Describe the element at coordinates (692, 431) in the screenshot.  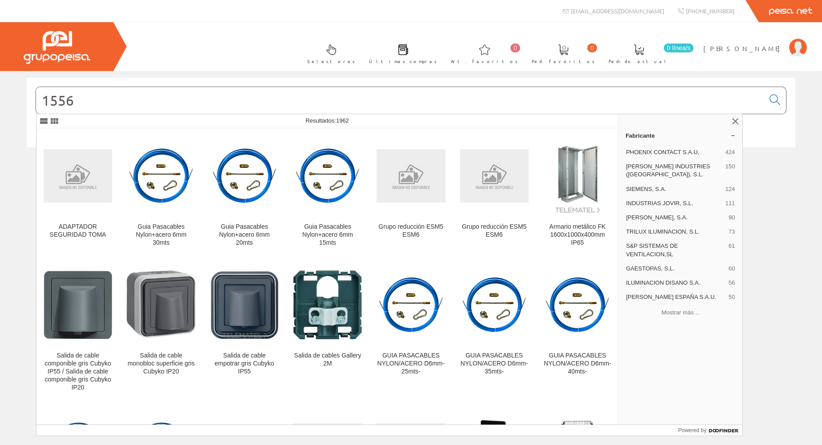
I see `span: Powered by` at that location.